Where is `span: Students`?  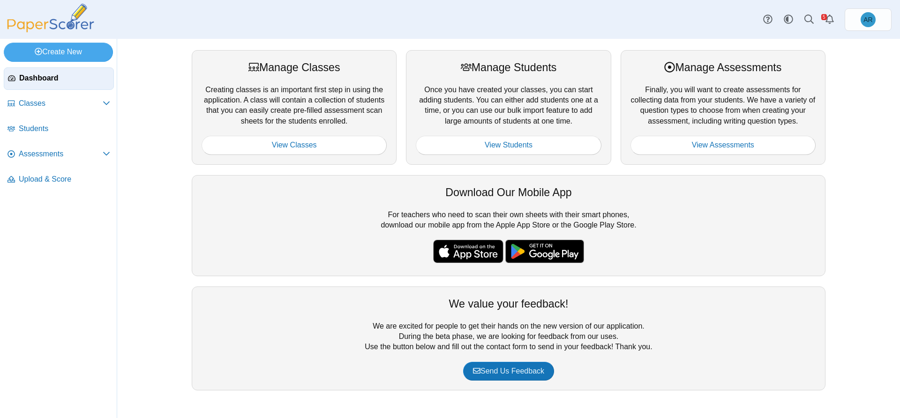 span: Students is located at coordinates (64, 129).